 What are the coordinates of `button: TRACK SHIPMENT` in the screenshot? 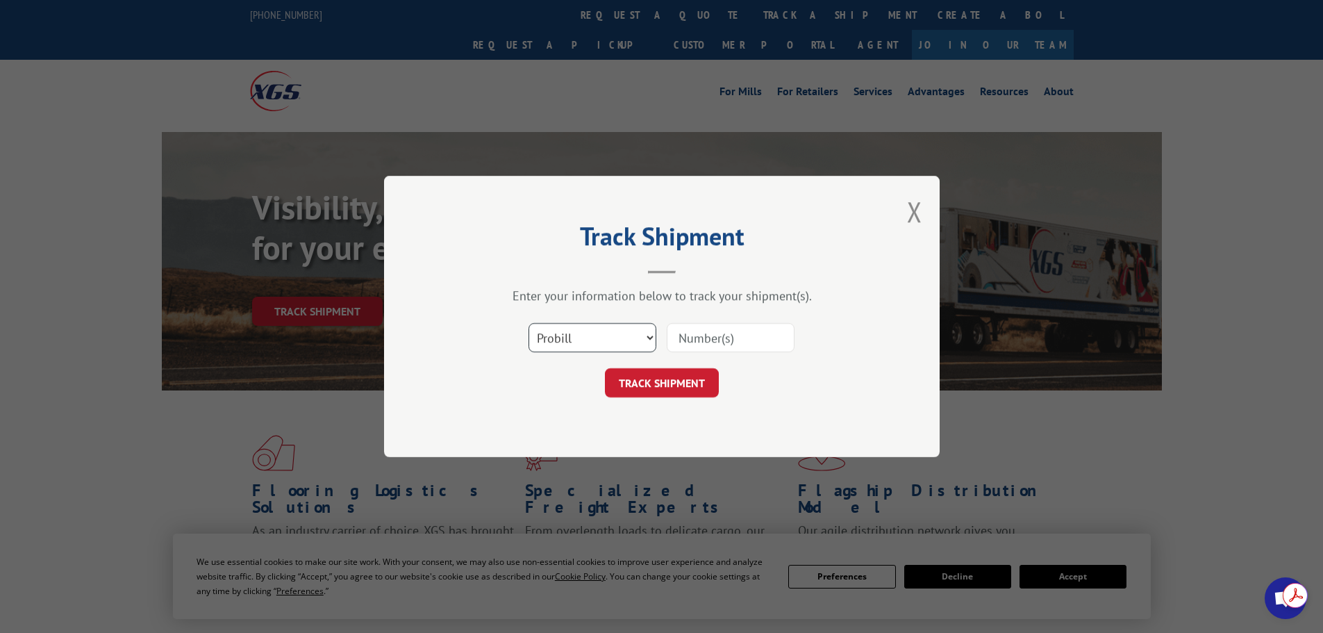 It's located at (662, 383).